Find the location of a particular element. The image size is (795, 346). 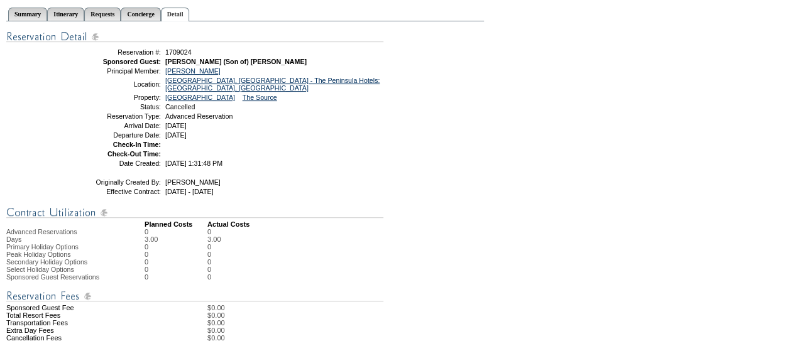

span: Primary Holiday Options is located at coordinates (42, 247).